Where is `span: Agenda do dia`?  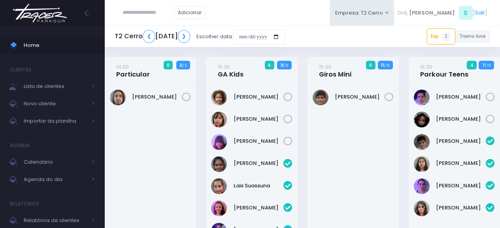
span: Agenda do dia is located at coordinates (55, 180).